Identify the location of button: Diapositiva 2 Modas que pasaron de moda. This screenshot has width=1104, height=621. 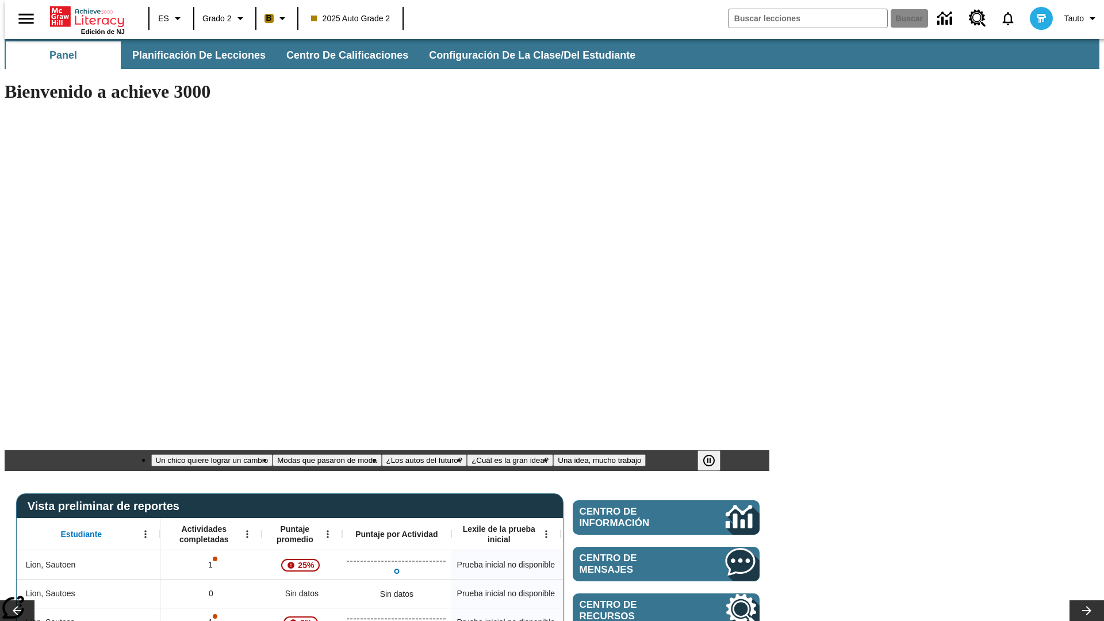
(327, 460).